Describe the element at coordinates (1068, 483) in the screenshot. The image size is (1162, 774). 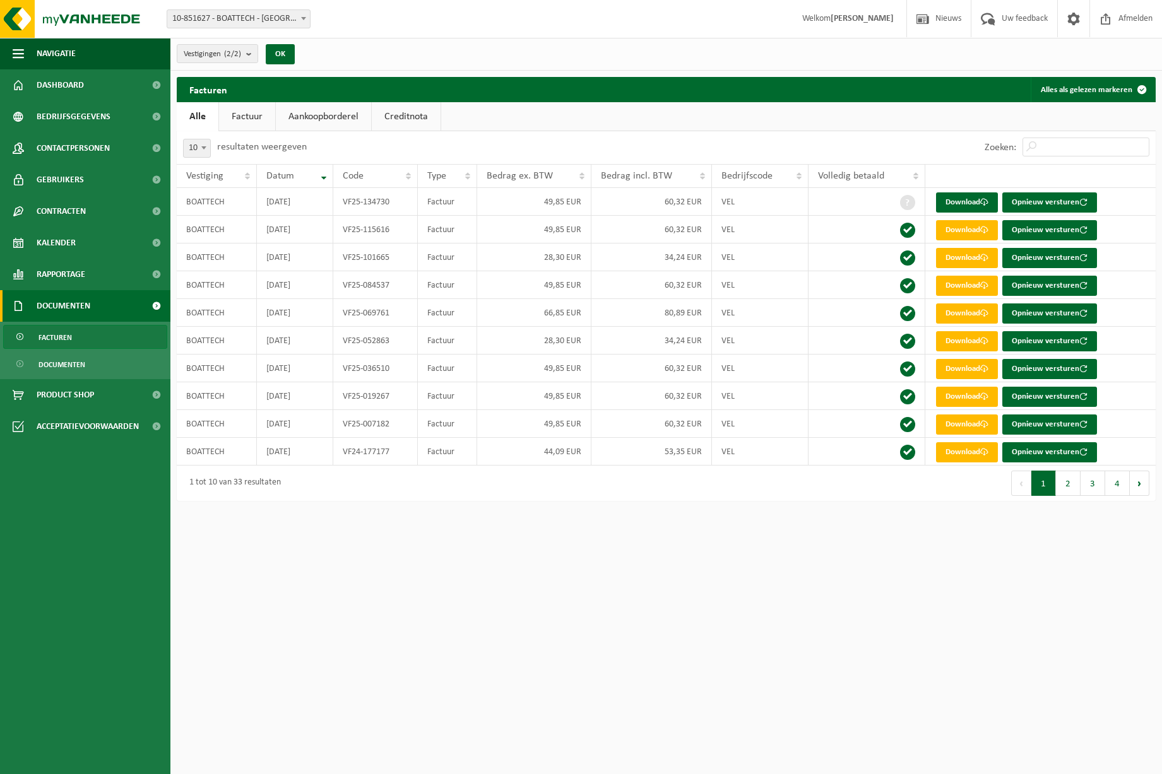
I see `button: 2` at that location.